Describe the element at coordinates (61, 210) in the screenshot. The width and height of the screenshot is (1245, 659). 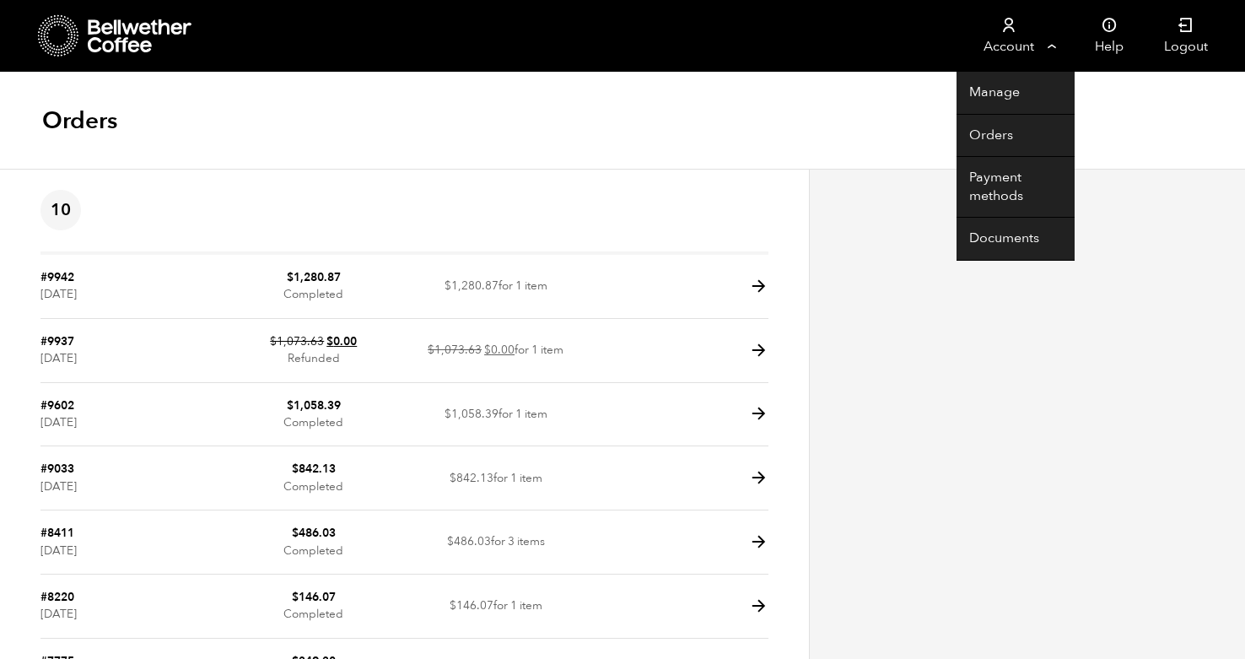
I see `span: 10` at that location.